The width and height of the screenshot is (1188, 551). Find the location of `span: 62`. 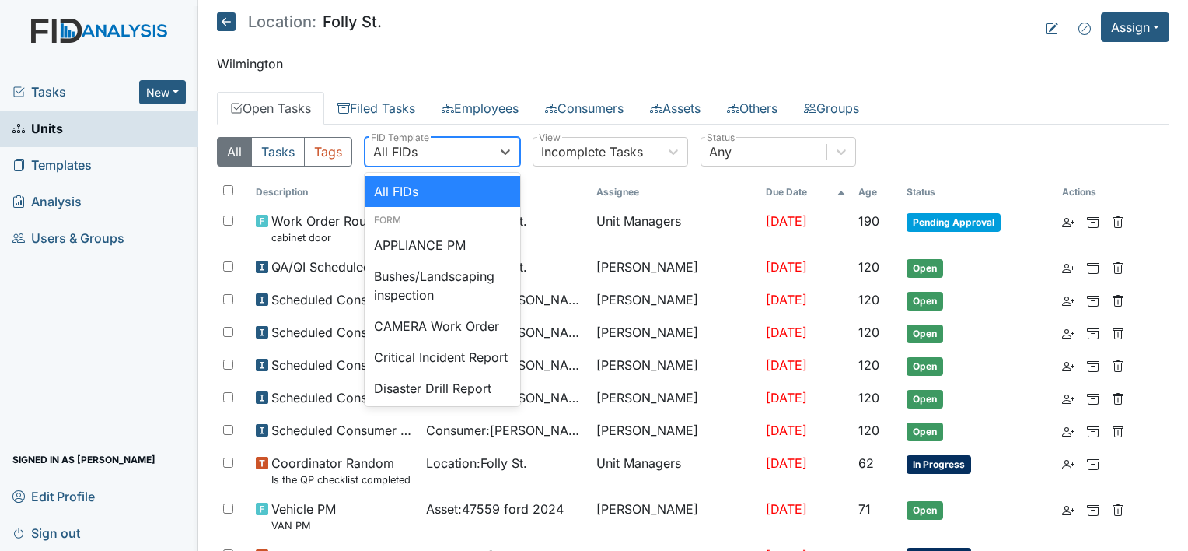

span: 62 is located at coordinates (866, 463).